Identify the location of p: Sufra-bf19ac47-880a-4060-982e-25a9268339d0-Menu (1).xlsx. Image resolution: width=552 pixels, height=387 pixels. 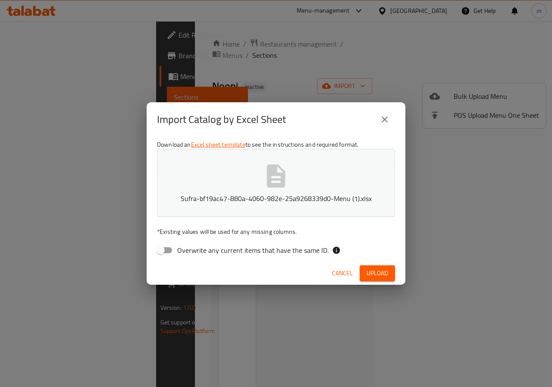
(276, 198).